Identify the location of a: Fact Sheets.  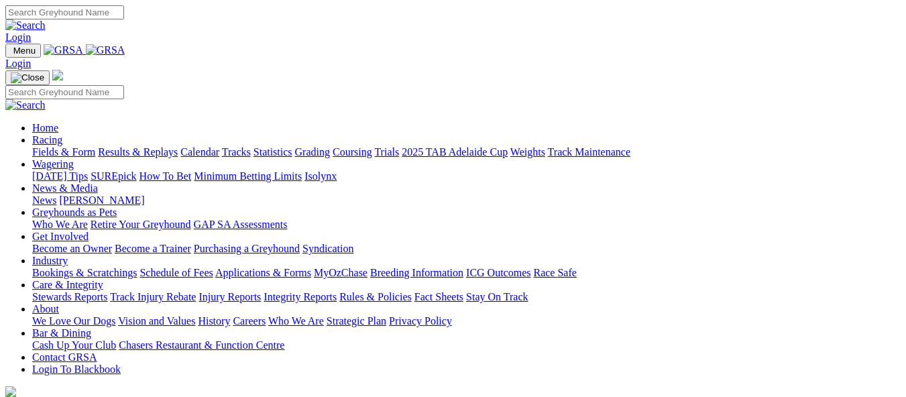
(439, 296).